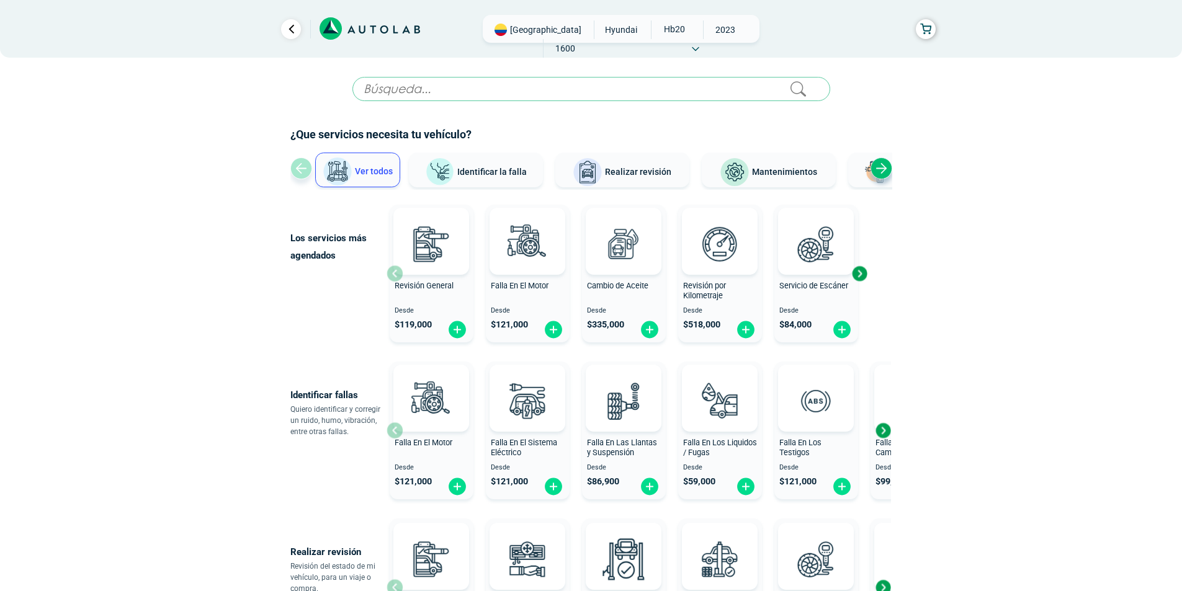 The width and height of the screenshot is (1182, 591). What do you see at coordinates (813, 285) in the screenshot?
I see `span: Servicio de Escáner` at bounding box center [813, 285].